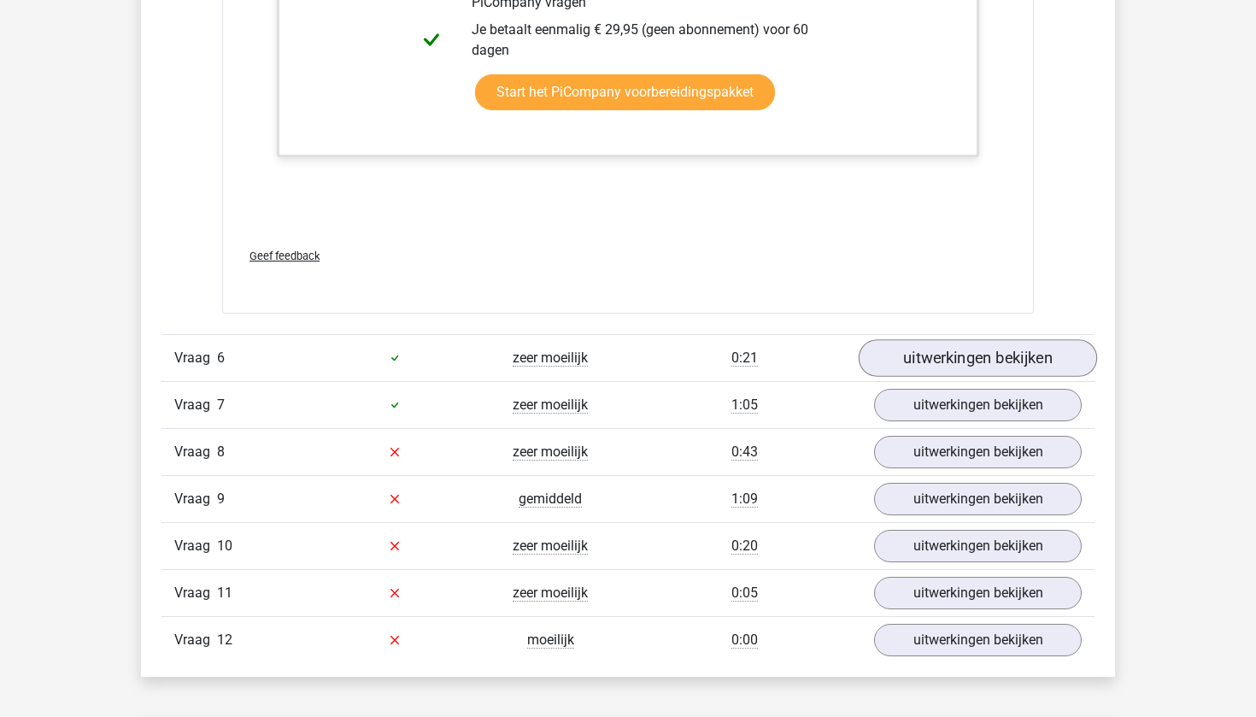 The width and height of the screenshot is (1256, 717). I want to click on span: 1:09, so click(744, 499).